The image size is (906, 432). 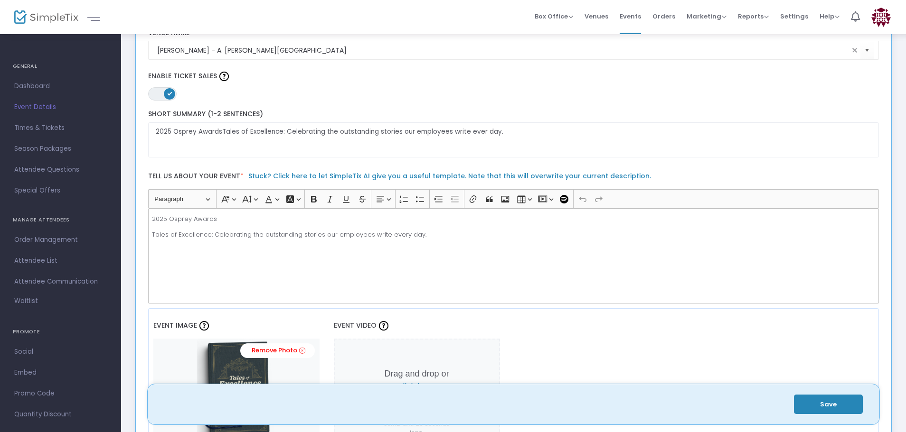 I want to click on label: Enable Ticket Sales, so click(x=514, y=76).